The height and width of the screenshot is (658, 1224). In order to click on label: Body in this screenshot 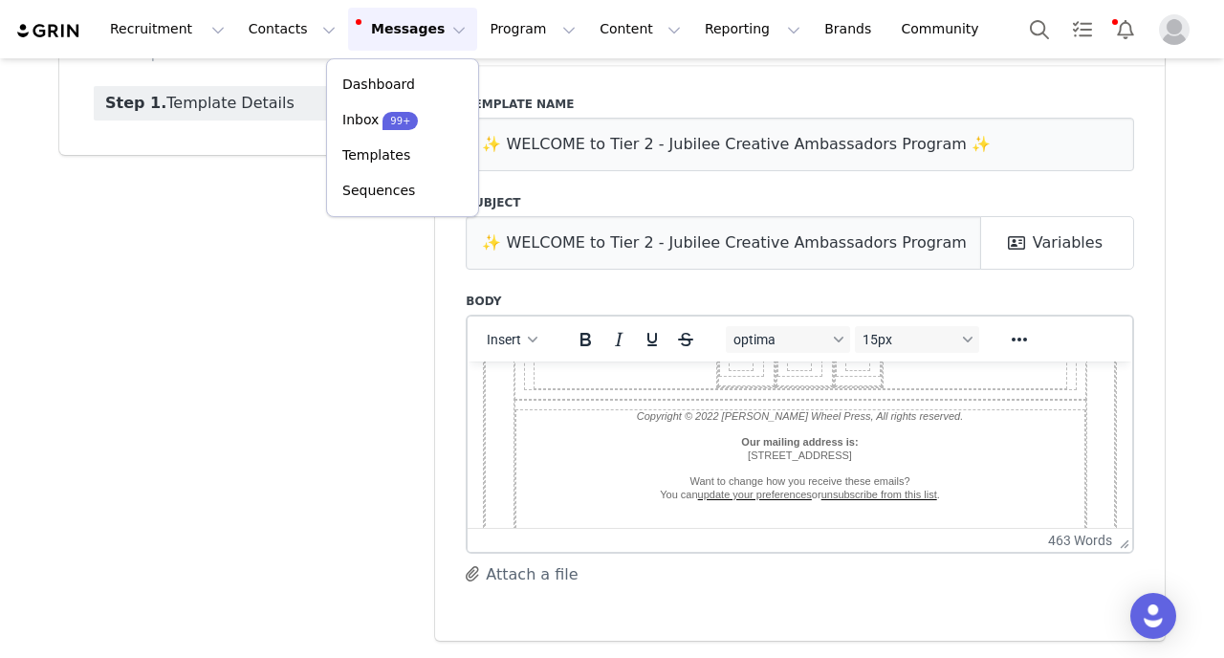, I will do `click(800, 301)`.